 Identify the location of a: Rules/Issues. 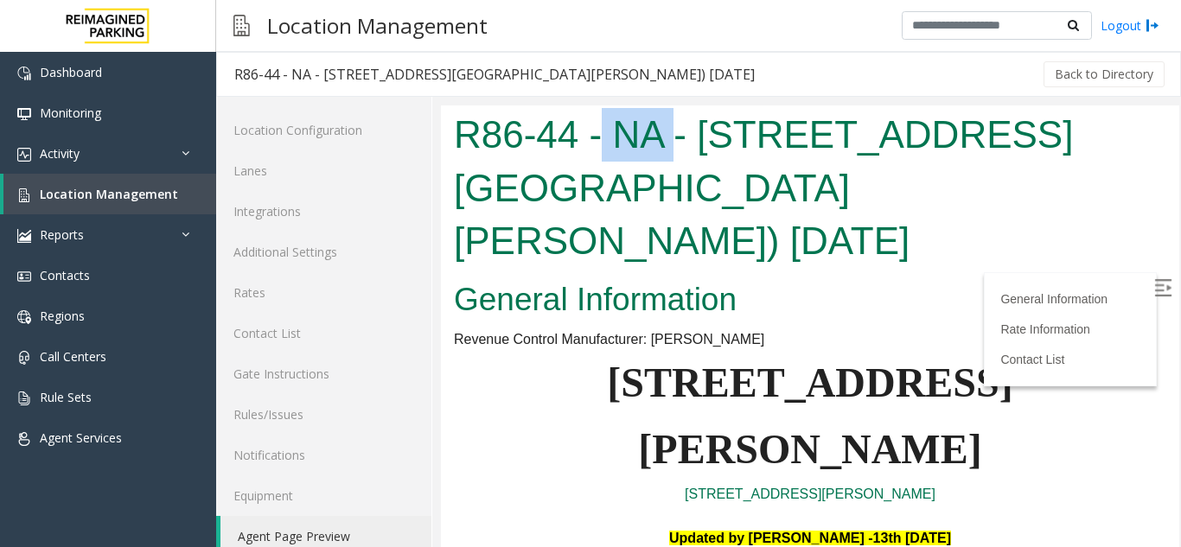
(323, 414).